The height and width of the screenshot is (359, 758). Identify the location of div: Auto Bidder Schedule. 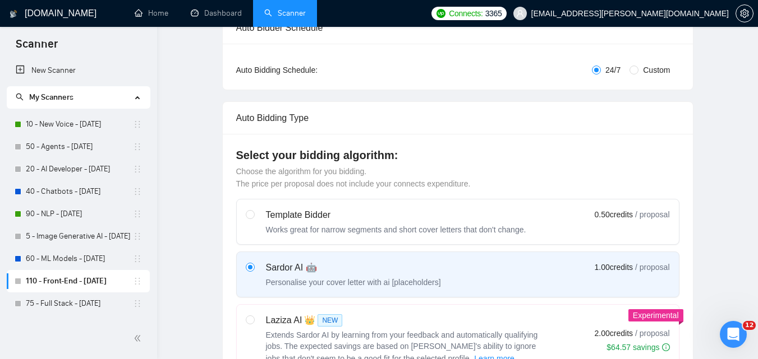
(458, 27).